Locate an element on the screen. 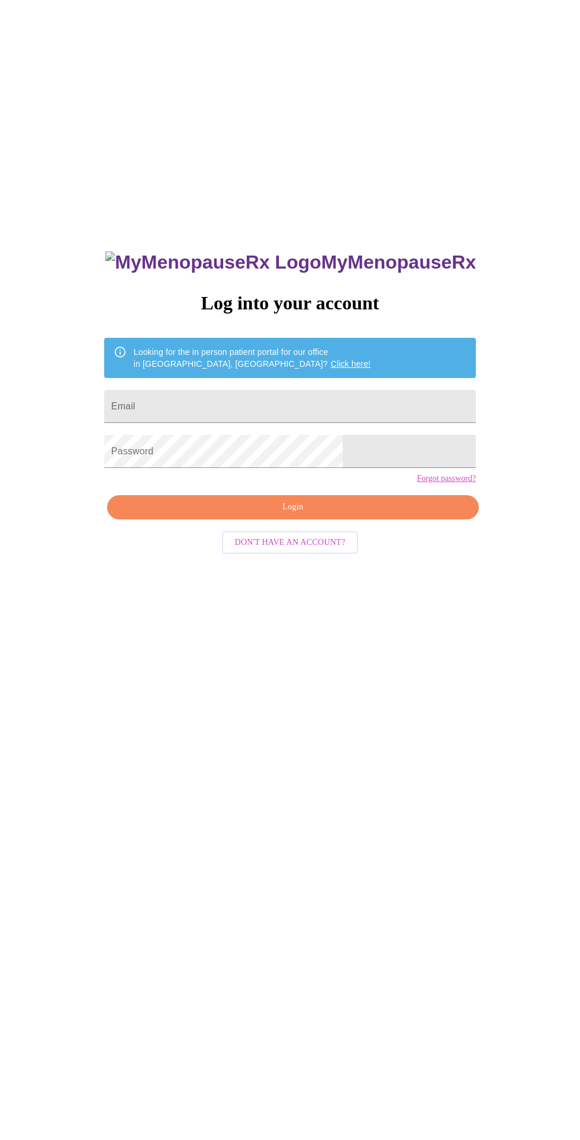 The width and height of the screenshot is (580, 1140). a: Click here! is located at coordinates (351, 364).